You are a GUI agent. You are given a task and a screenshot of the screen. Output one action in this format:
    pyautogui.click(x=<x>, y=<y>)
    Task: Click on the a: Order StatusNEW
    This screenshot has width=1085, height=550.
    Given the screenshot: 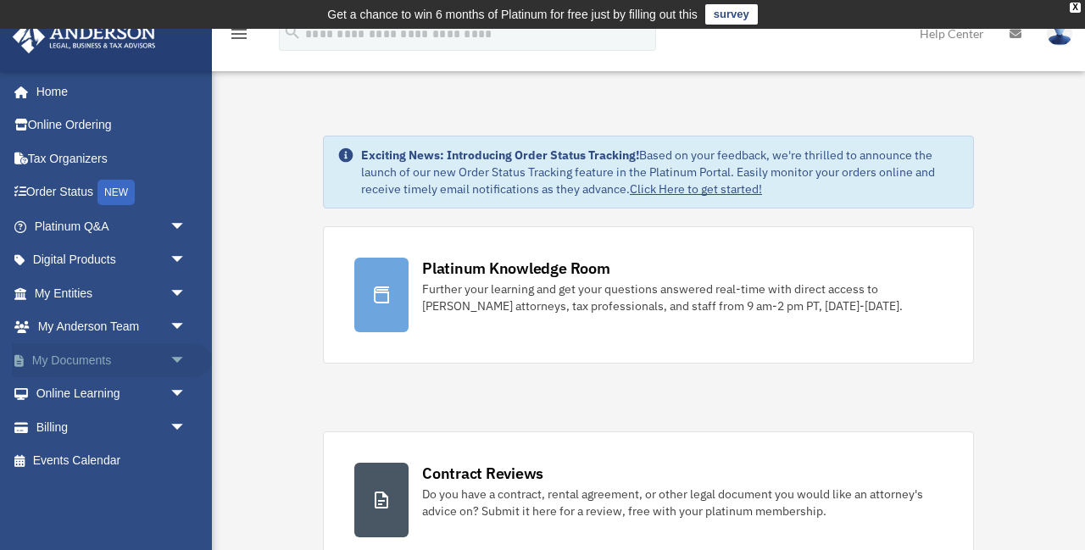 What is the action you would take?
    pyautogui.click(x=112, y=192)
    